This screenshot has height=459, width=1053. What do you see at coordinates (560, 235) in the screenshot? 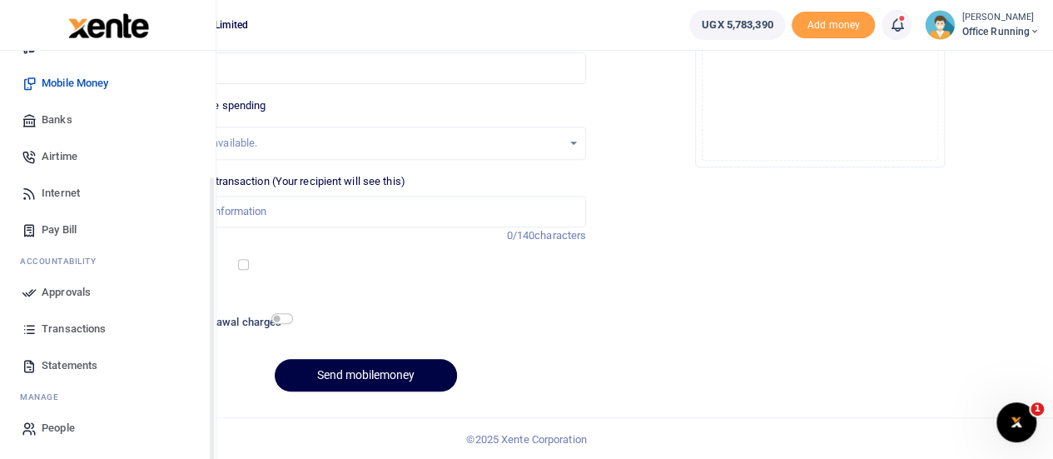
I see `span: characters` at bounding box center [560, 235].